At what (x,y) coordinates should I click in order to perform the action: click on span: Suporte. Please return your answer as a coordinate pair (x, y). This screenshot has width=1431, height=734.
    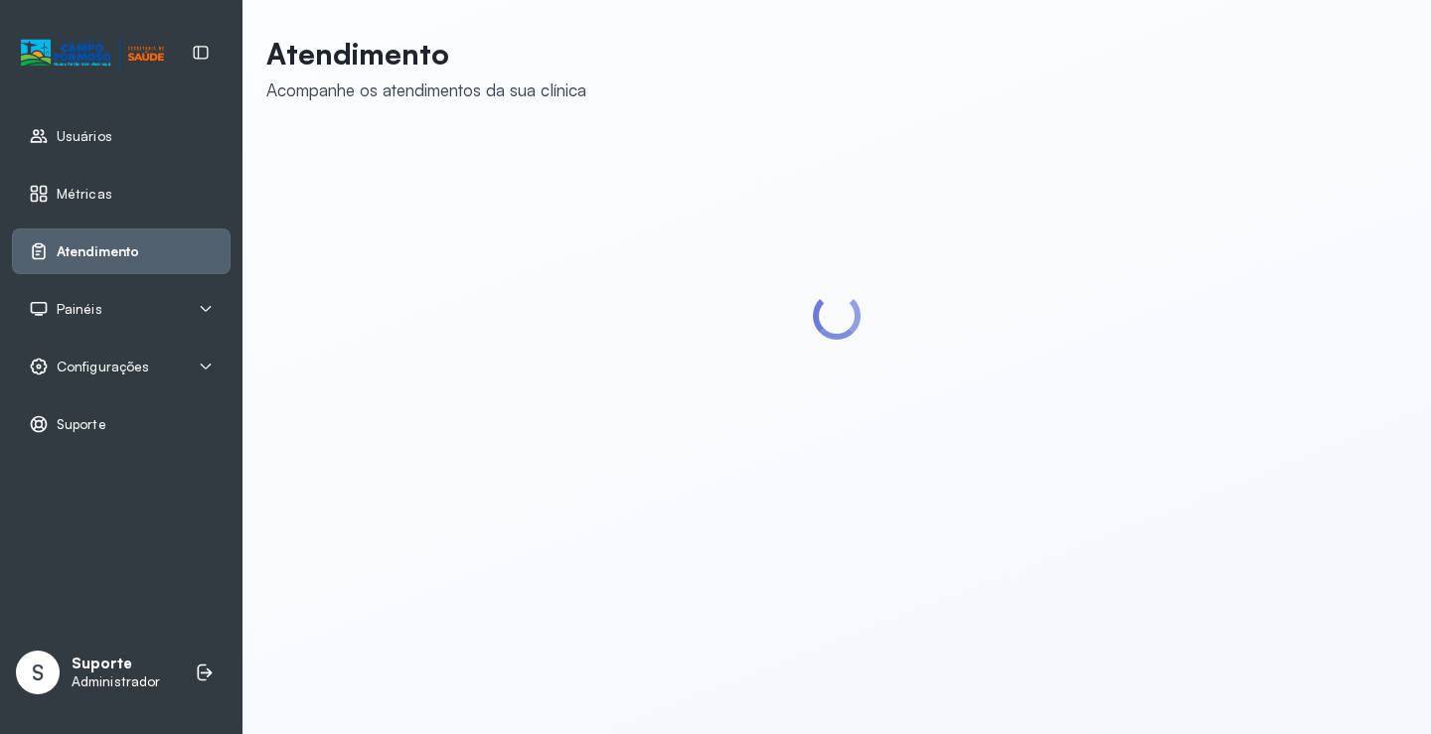
    Looking at the image, I should click on (81, 424).